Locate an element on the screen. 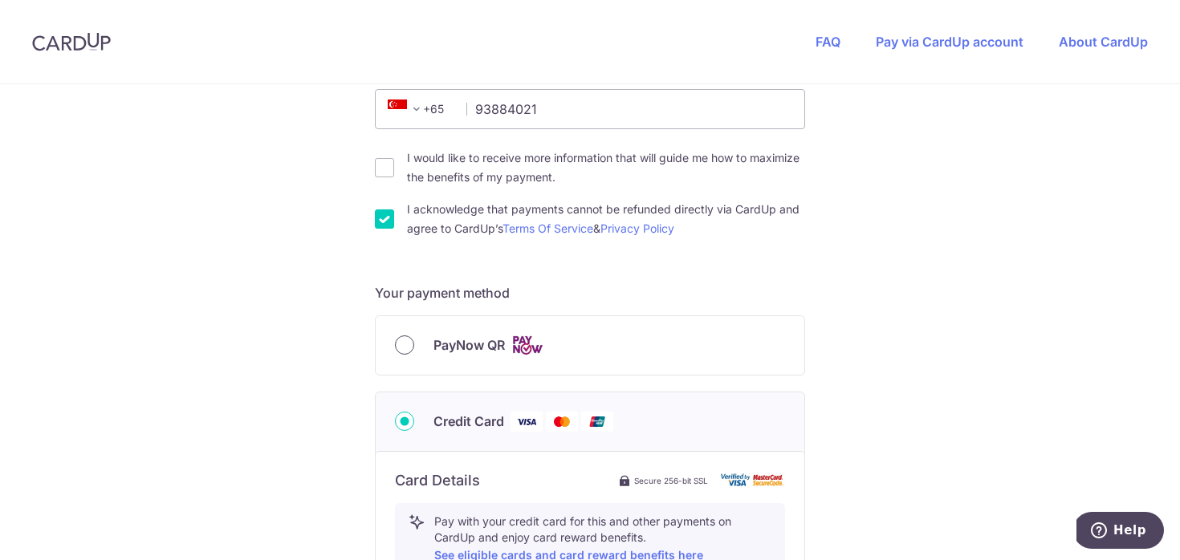  label: I would like to receive more information that will guide me how to maximize the benefits of my pa... is located at coordinates (606, 168).